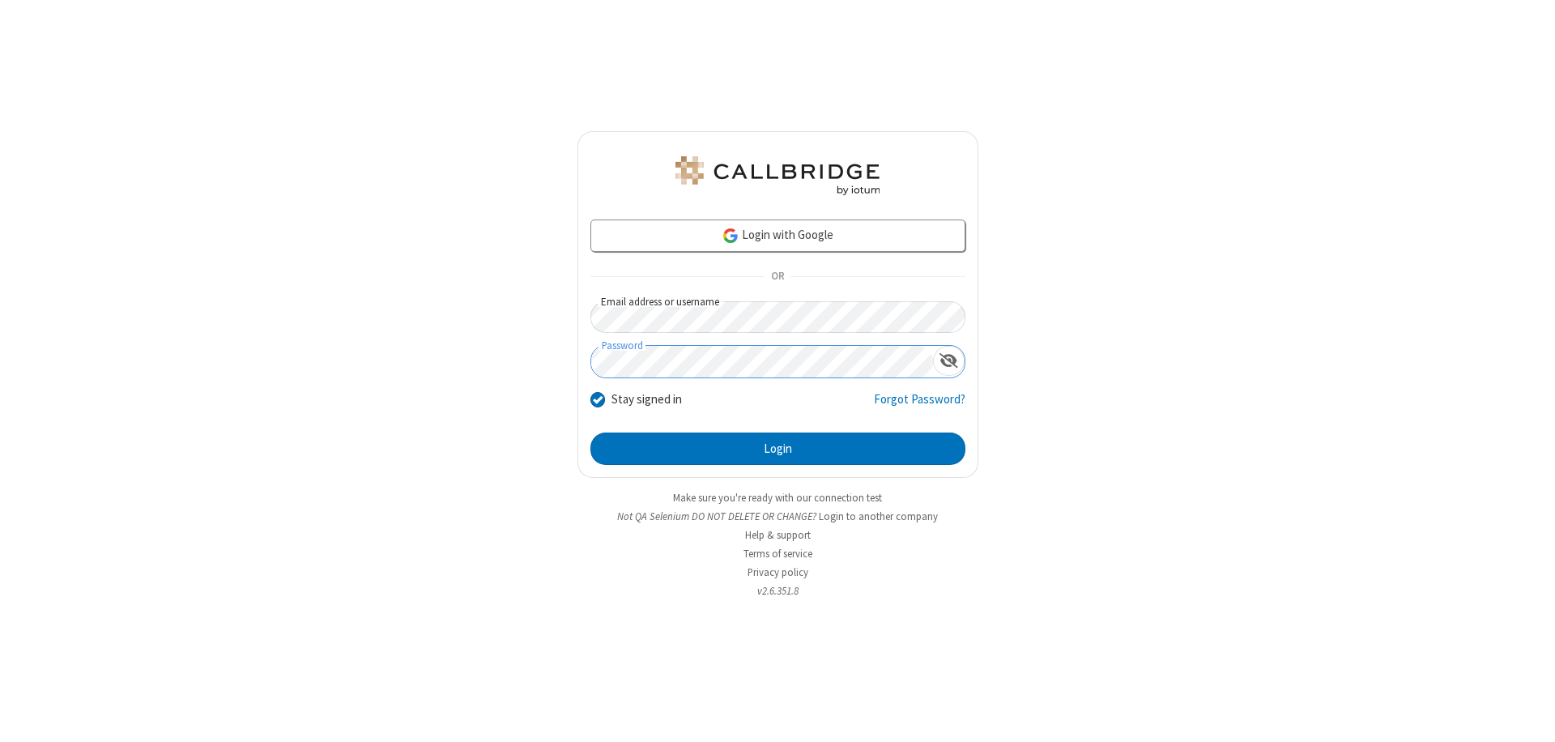 The image size is (1555, 742). What do you see at coordinates (731, 236) in the screenshot?
I see `img: google-icon.png` at bounding box center [731, 236].